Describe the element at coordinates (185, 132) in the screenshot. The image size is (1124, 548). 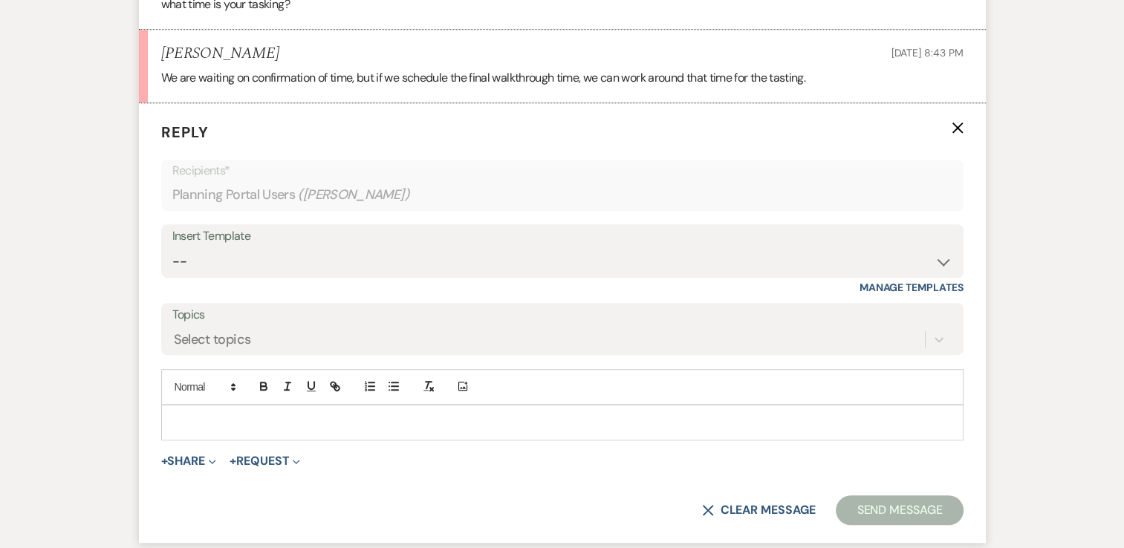
I see `span: Reply` at that location.